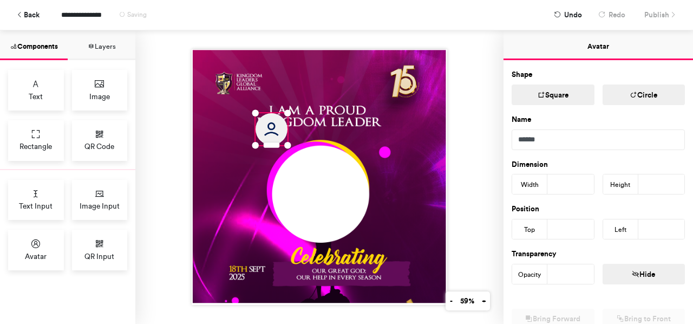  Describe the element at coordinates (36, 256) in the screenshot. I see `span: Avatar` at that location.